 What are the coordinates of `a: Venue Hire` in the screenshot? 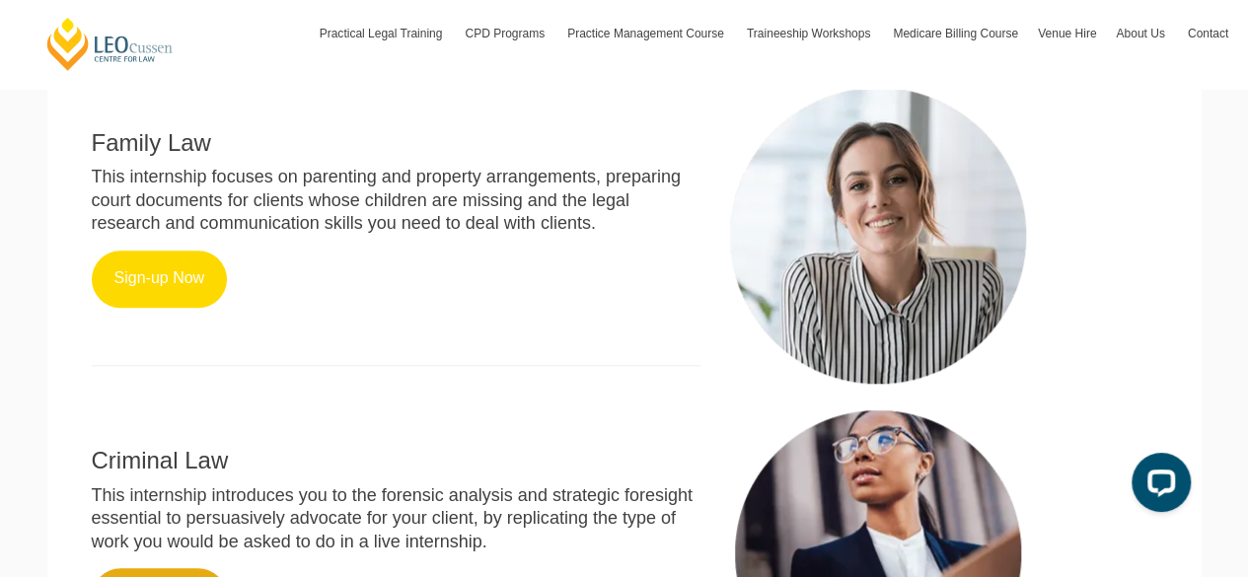 It's located at (1066, 34).